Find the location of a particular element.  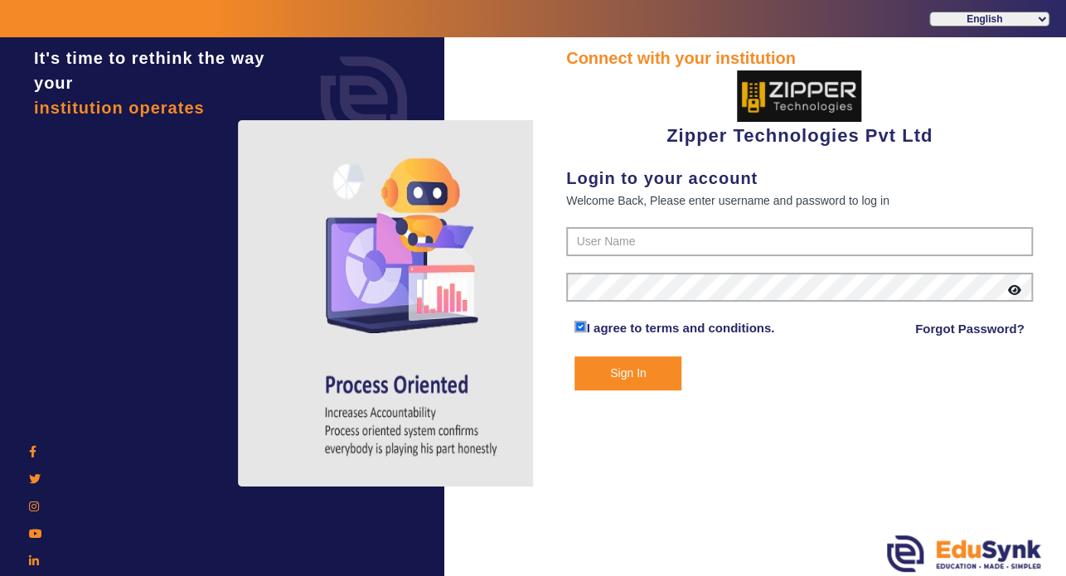

div: Login to your account is located at coordinates (799, 178).